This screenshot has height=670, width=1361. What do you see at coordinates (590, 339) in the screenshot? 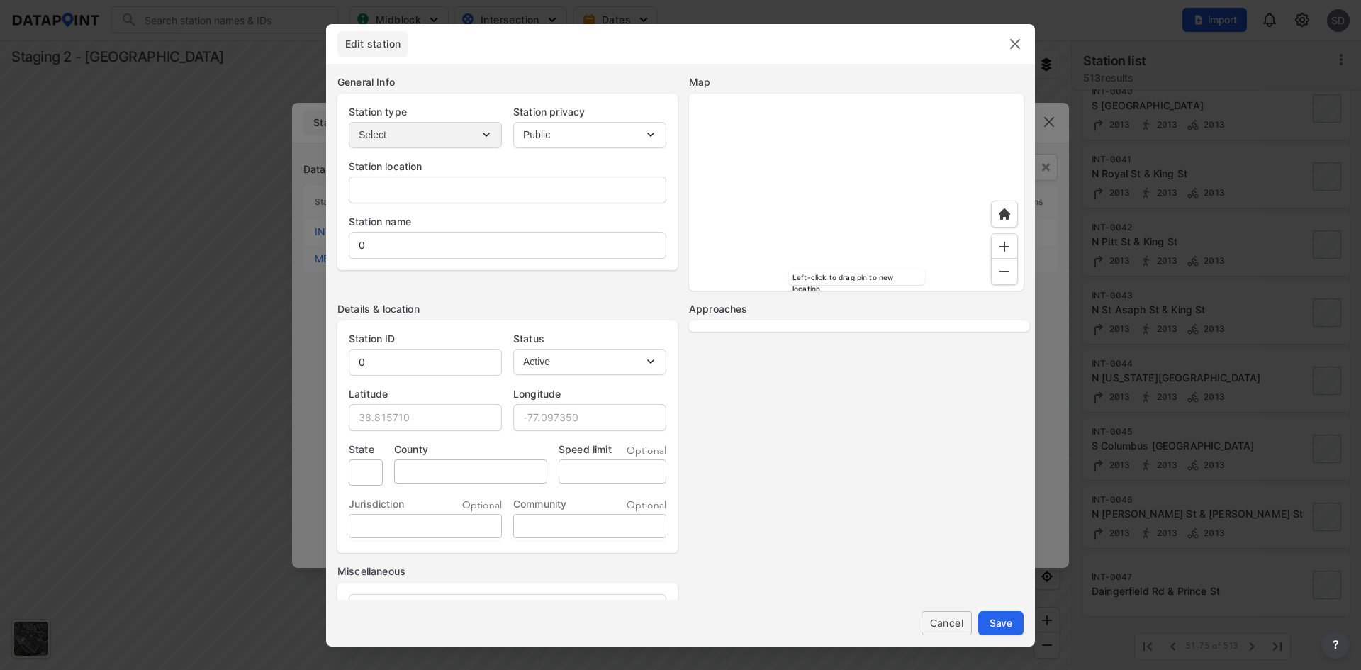
I see `label: Status` at bounding box center [590, 339].